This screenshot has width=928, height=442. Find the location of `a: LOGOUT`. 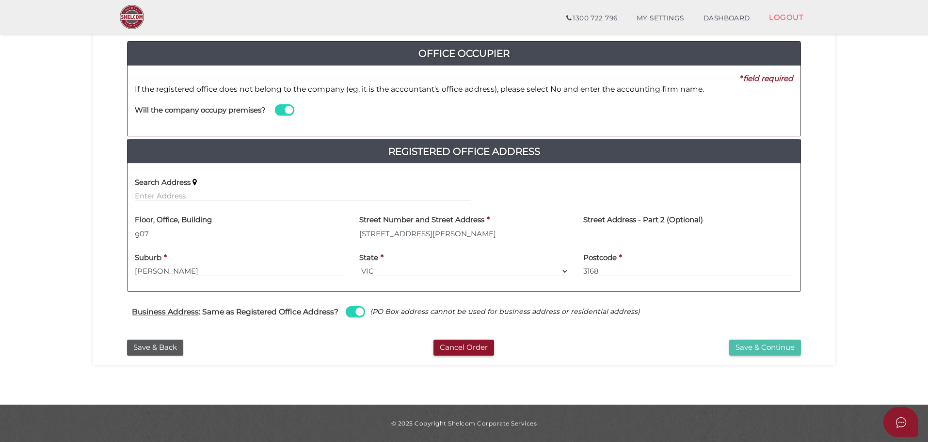

a: LOGOUT is located at coordinates (786, 17).